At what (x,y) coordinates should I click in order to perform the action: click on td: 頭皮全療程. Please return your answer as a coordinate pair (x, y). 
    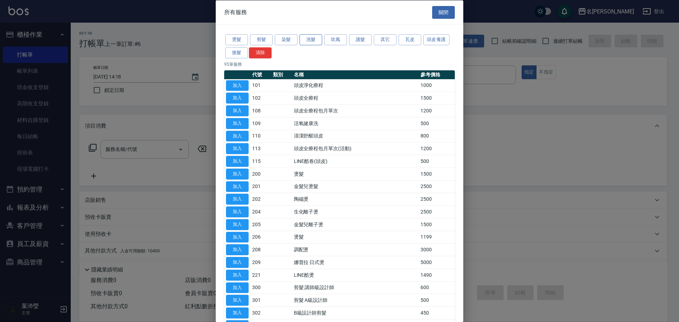
    Looking at the image, I should click on (356, 98).